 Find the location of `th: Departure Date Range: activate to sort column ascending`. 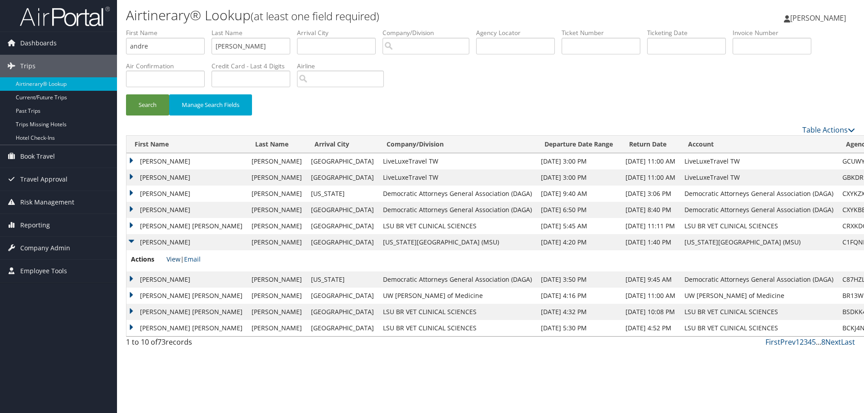

th: Departure Date Range: activate to sort column ascending is located at coordinates (578, 144).